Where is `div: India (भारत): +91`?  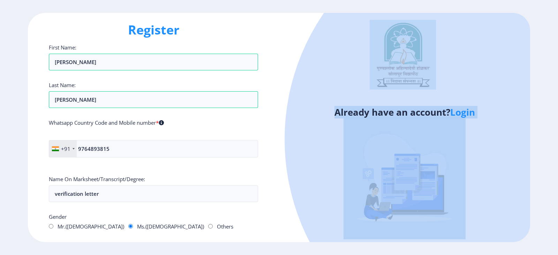
div: India (भारत): +91 is located at coordinates (63, 149).